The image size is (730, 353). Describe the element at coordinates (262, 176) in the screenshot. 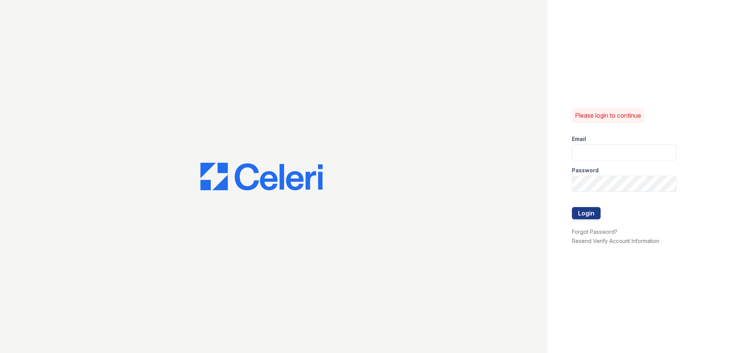

I see `img: CE_Logo_Blue-a8612792a0a2168367f1c8372b55b34899dd931a85d93a1a3d3e32e68fde9ad4.png` at that location.